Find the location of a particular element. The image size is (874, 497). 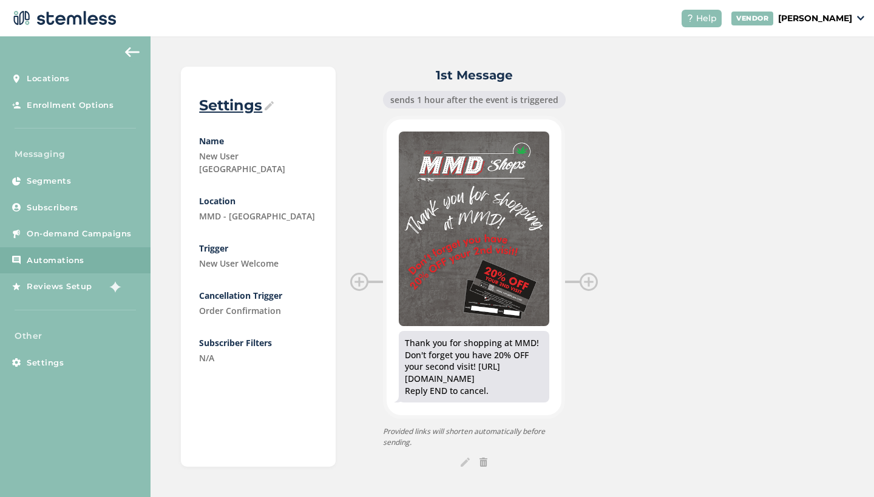

span: Settings is located at coordinates (45, 363).